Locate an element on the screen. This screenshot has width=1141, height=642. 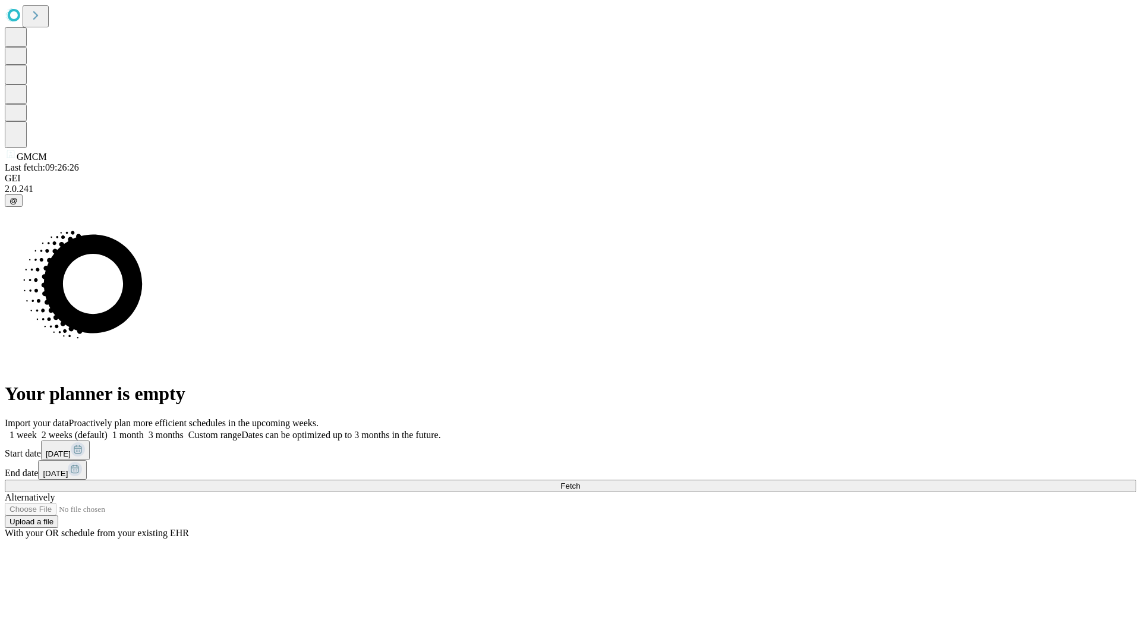
span: Dates can be optimized up to 3 months in the future. is located at coordinates (340, 434).